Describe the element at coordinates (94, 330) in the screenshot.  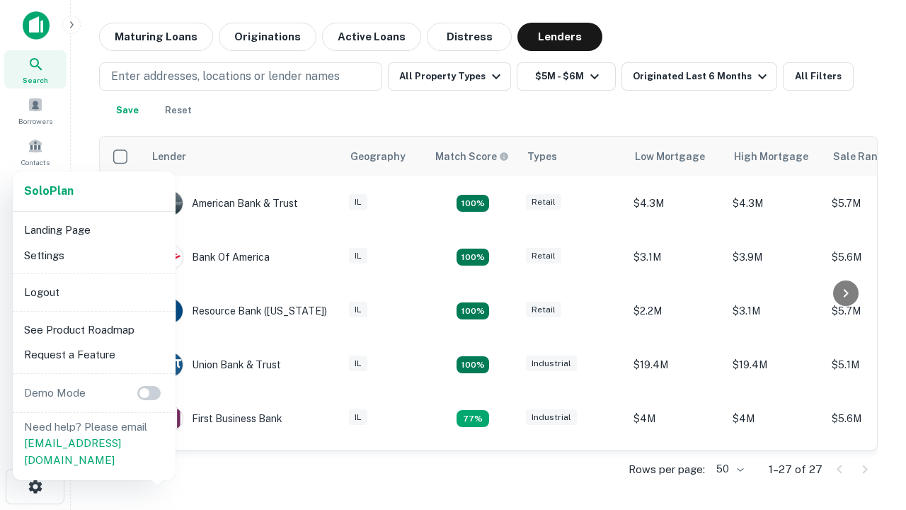
I see `li: See Product Roadmap` at that location.